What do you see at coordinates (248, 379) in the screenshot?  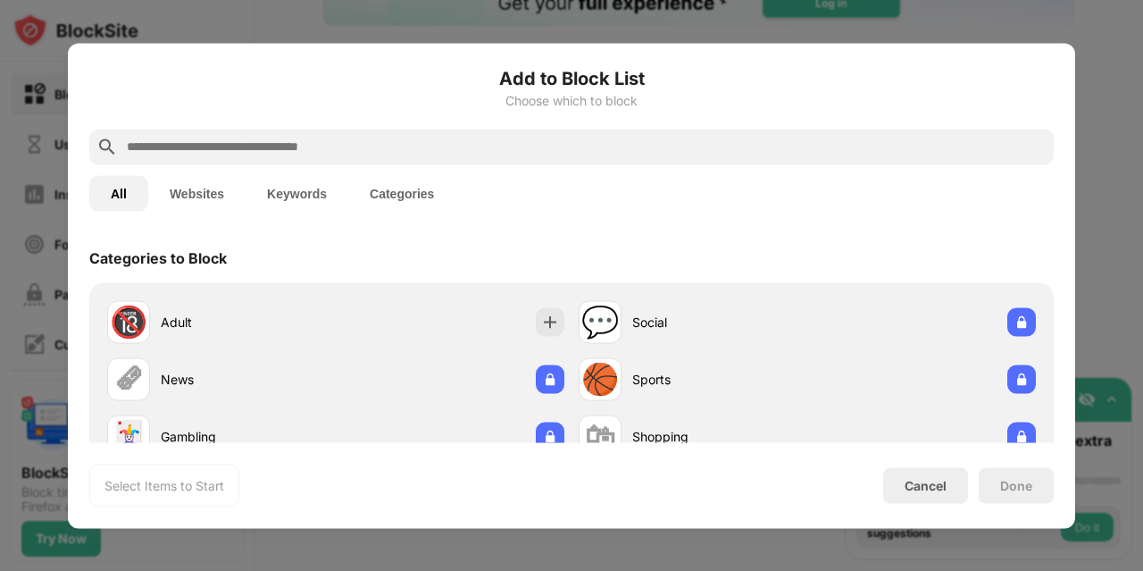 I see `div: News` at bounding box center [248, 379].